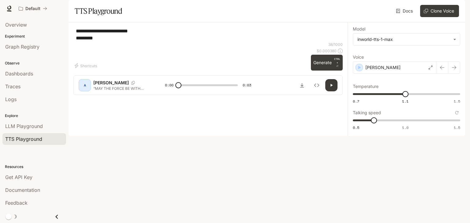 This screenshot has height=223, width=470. I want to click on button: Shortcuts, so click(86, 66).